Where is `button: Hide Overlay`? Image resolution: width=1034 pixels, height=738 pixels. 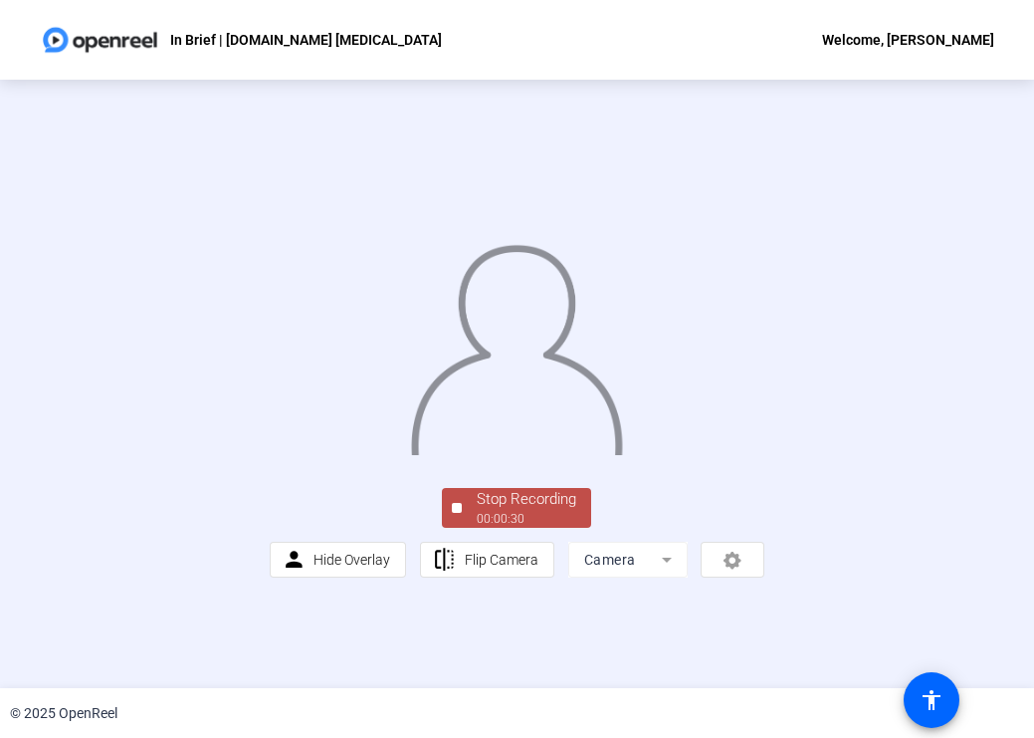
button: Hide Overlay is located at coordinates (338, 560).